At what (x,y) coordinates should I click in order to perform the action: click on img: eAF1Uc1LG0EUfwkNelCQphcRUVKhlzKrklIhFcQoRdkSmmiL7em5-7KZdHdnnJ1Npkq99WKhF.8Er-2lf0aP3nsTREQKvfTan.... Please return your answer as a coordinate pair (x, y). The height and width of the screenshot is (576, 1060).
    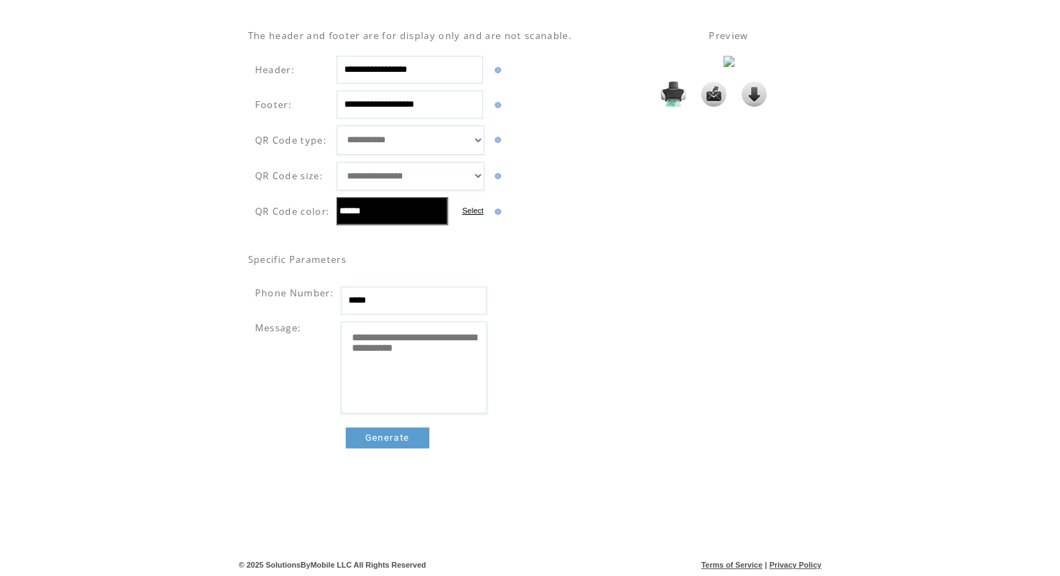
    Looking at the image, I should click on (729, 61).